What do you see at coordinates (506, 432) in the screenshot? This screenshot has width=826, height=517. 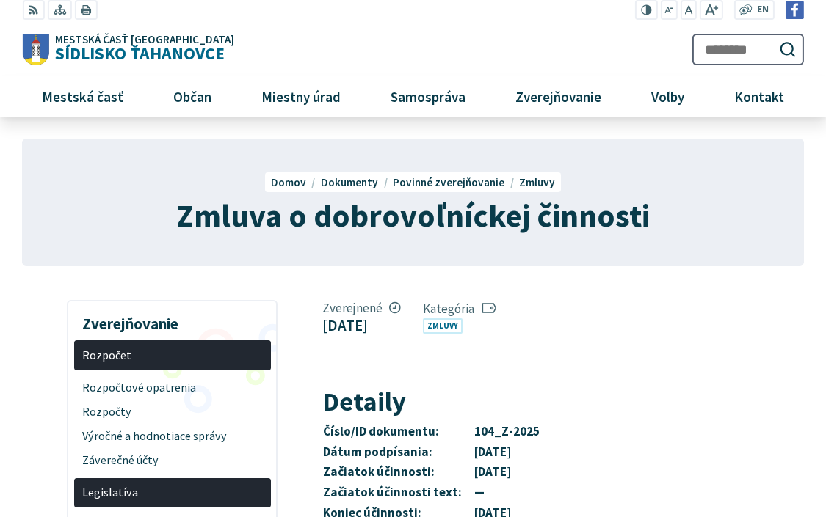 I see `strong: 104_Z-2025` at bounding box center [506, 432].